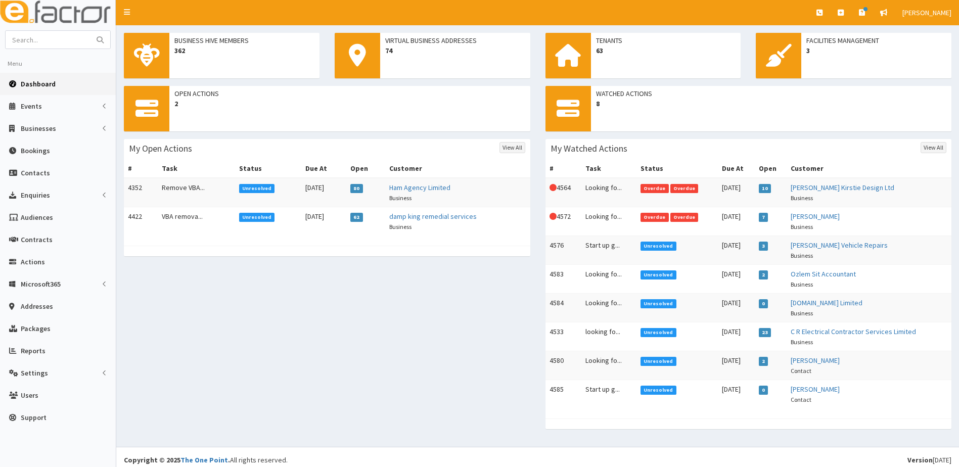 This screenshot has height=467, width=959. What do you see at coordinates (665, 51) in the screenshot?
I see `span: 63` at bounding box center [665, 51].